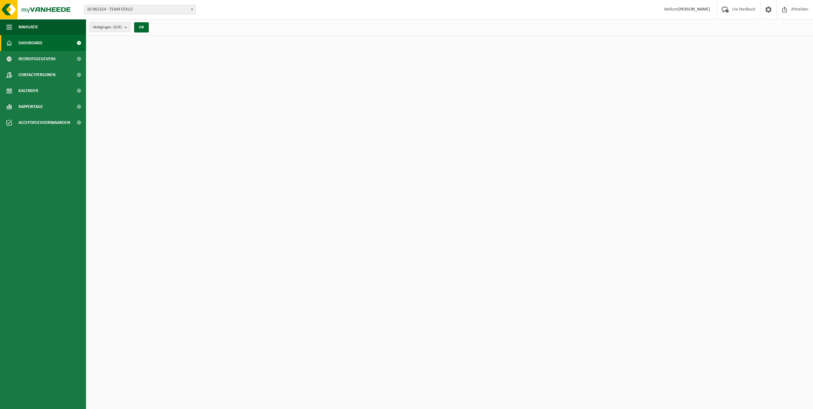 The image size is (813, 409). I want to click on button: OK, so click(141, 27).